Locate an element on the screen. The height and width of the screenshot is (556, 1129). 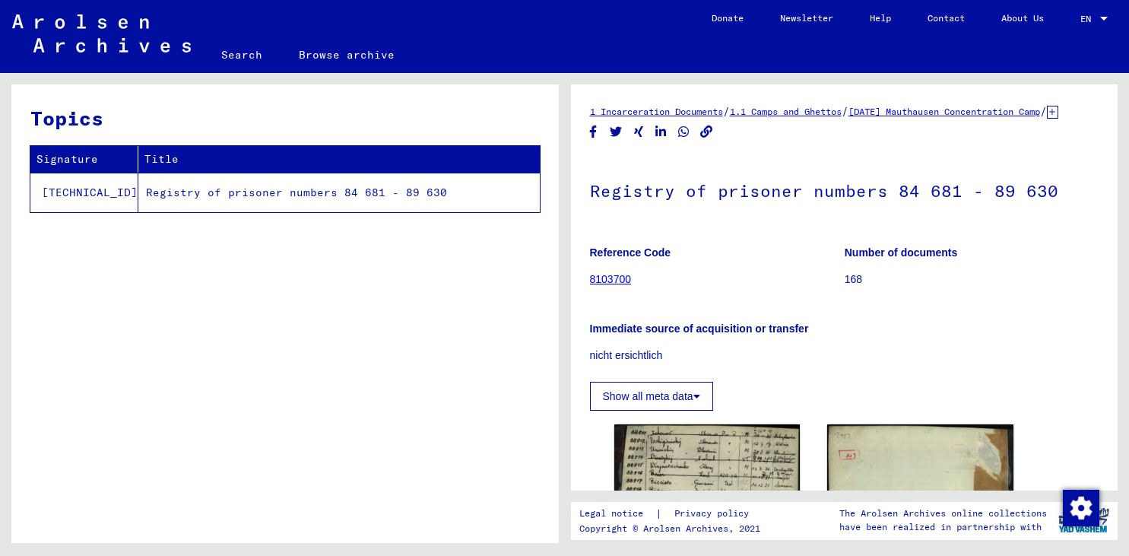
img: yv_logo.png is located at coordinates (1084, 520).